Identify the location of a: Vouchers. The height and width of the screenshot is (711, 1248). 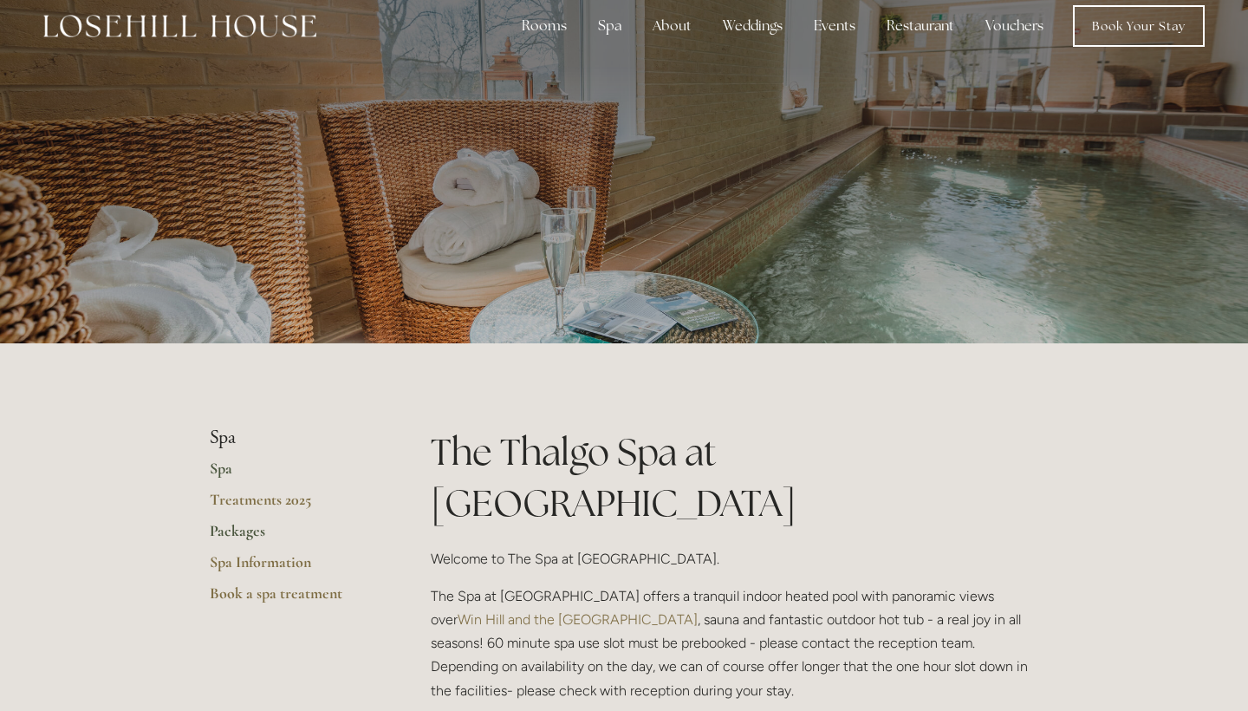
(1014, 26).